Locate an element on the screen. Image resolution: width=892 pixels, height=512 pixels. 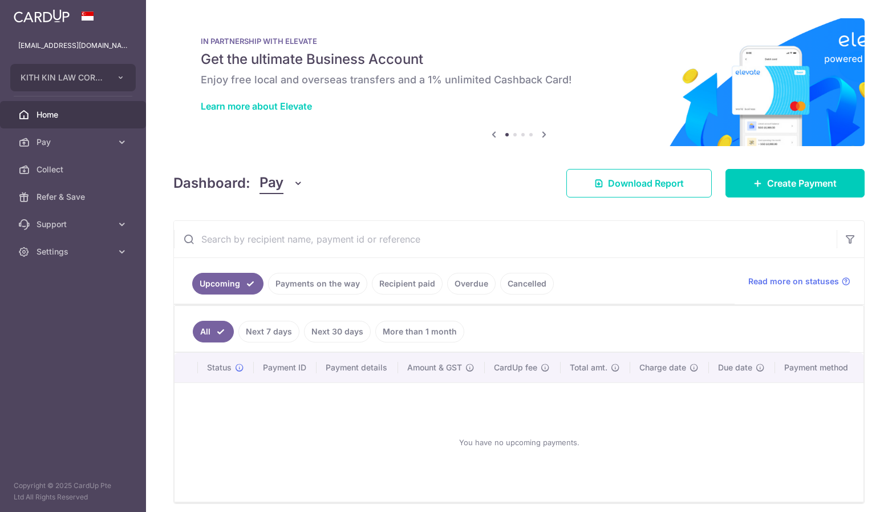
span: Download Report is located at coordinates (646, 183).